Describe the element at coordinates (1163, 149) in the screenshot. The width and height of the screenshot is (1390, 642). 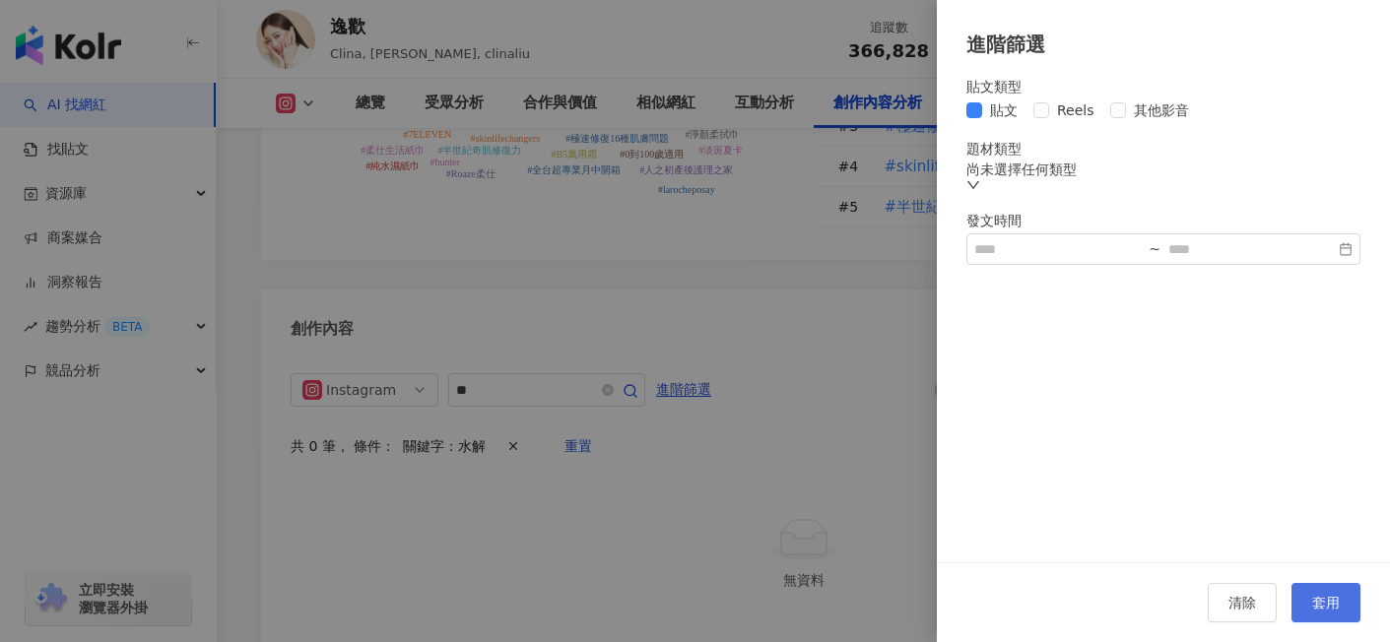
I see `div: 題材類型` at that location.